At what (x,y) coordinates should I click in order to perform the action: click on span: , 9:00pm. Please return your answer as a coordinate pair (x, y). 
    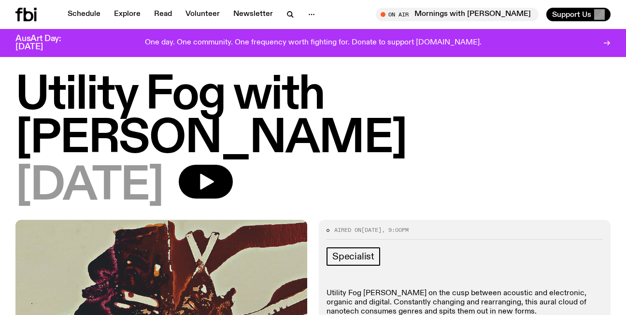
    Looking at the image, I should click on (395, 230).